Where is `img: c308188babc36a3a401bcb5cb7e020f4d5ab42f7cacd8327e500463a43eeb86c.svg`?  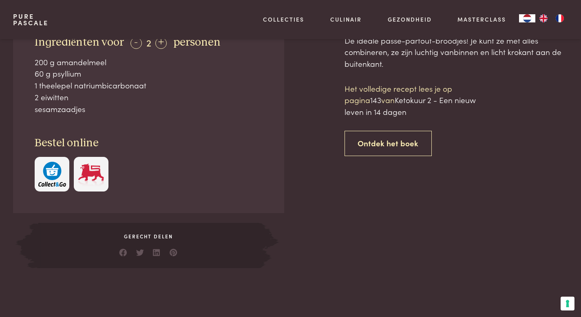 img: c308188babc36a3a401bcb5cb7e020f4d5ab42f7cacd8327e500463a43eeb86c.svg is located at coordinates (52, 174).